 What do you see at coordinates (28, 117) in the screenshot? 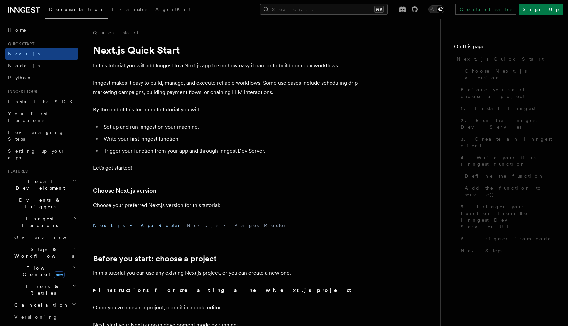
I see `span: Your first Functions` at bounding box center [28, 117].